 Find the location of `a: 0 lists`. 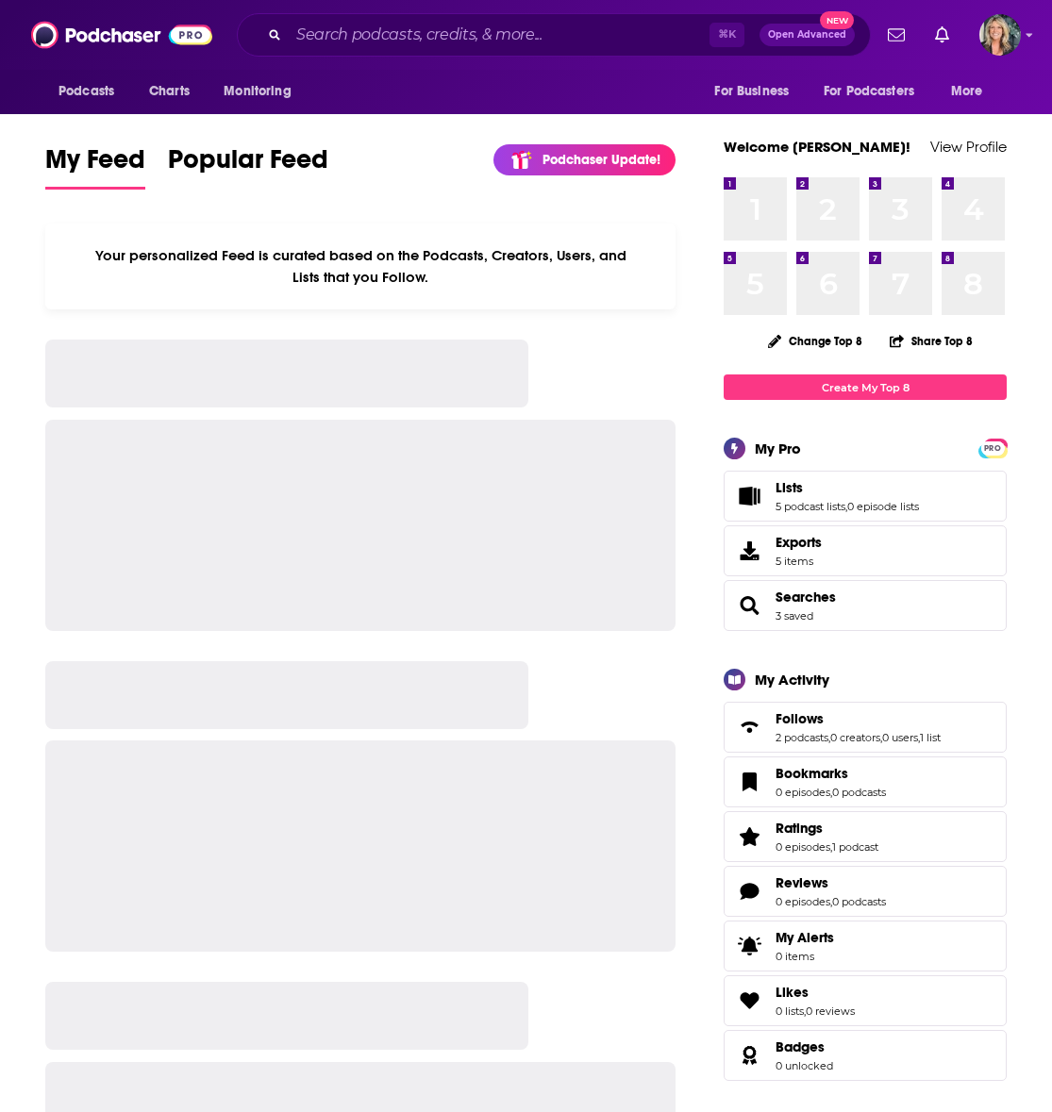

a: 0 lists is located at coordinates (790, 1011).